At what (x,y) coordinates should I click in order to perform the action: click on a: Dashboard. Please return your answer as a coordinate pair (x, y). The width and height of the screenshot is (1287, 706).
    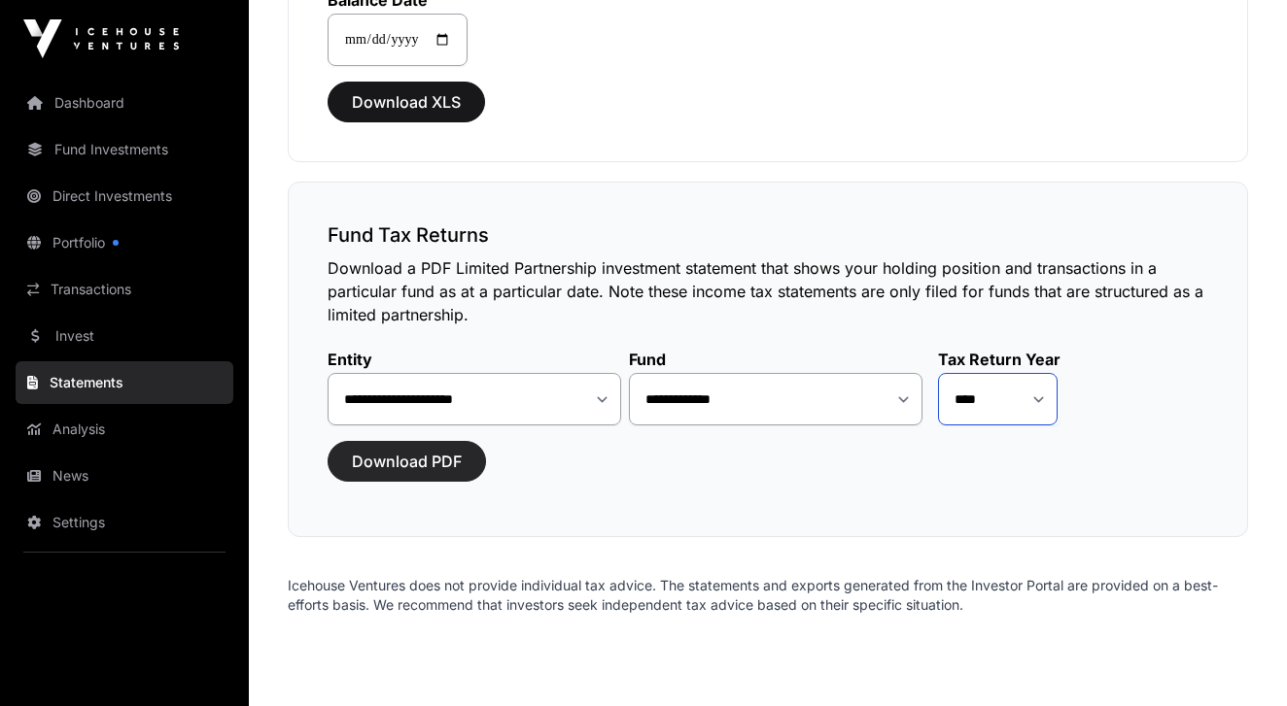
    Looking at the image, I should click on (124, 103).